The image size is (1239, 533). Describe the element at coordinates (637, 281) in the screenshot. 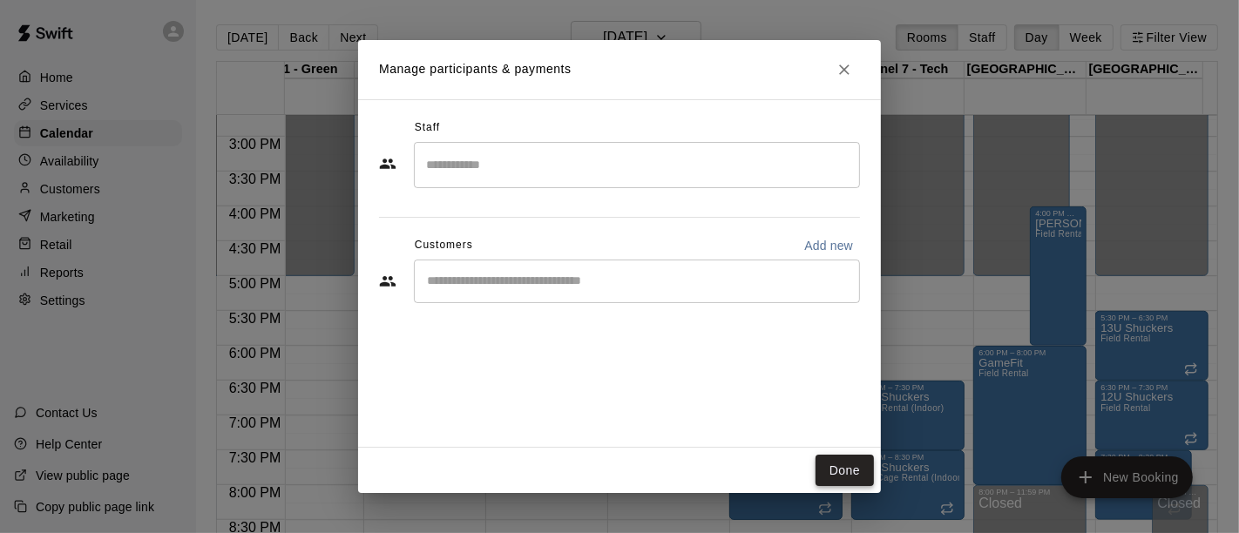

I see `div: Start typing to search customers...` at that location.